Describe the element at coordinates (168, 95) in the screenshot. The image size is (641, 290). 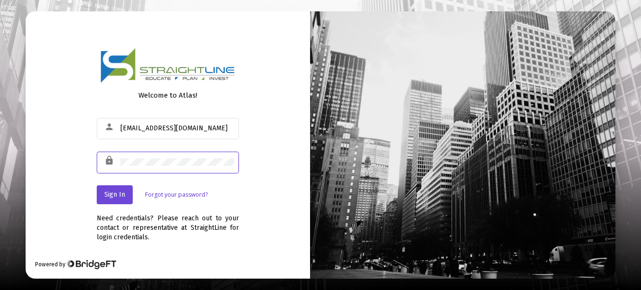
I see `div: Welcome to Atlas!` at that location.